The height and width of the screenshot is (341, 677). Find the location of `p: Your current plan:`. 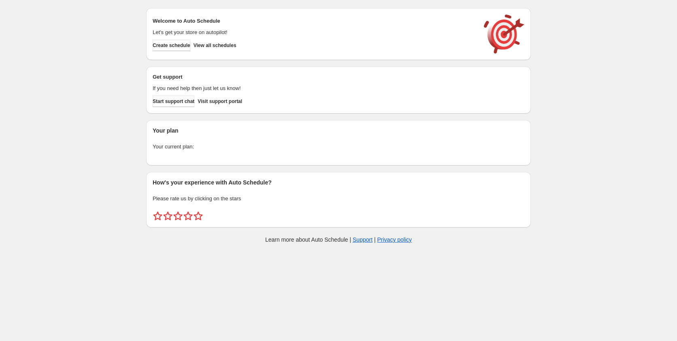

p: Your current plan: is located at coordinates (339, 147).